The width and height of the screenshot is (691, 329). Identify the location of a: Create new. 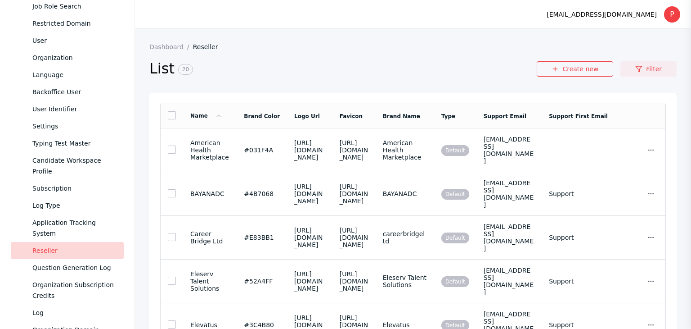
(575, 69).